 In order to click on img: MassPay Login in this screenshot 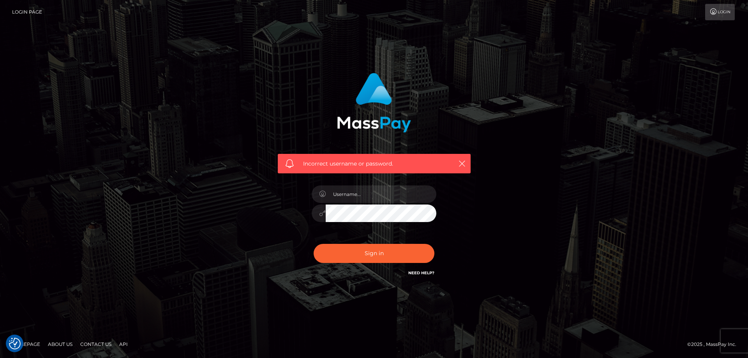, I will do `click(374, 102)`.